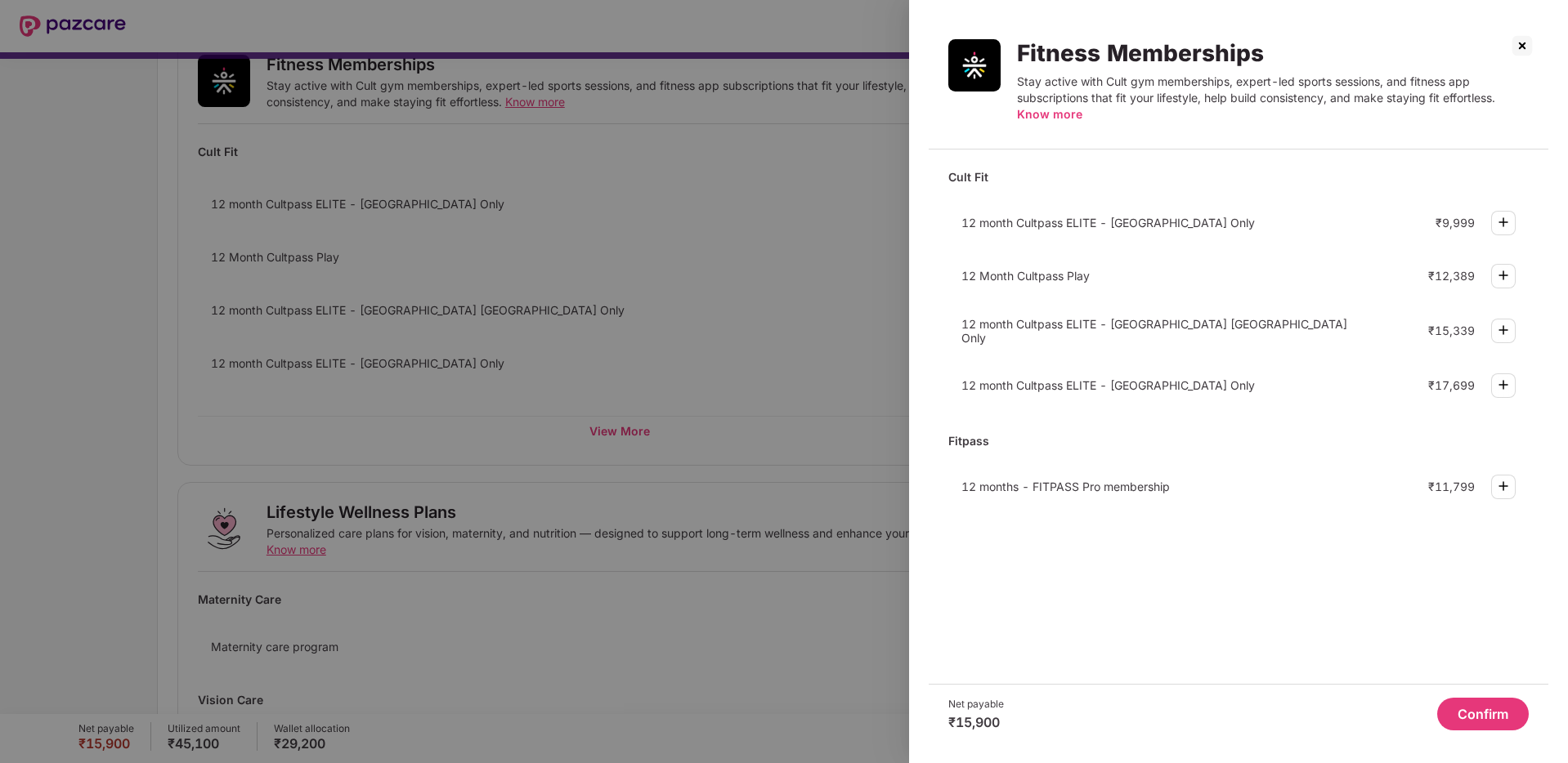  I want to click on span: 12 months - FITPASS Pro membership, so click(1065, 486).